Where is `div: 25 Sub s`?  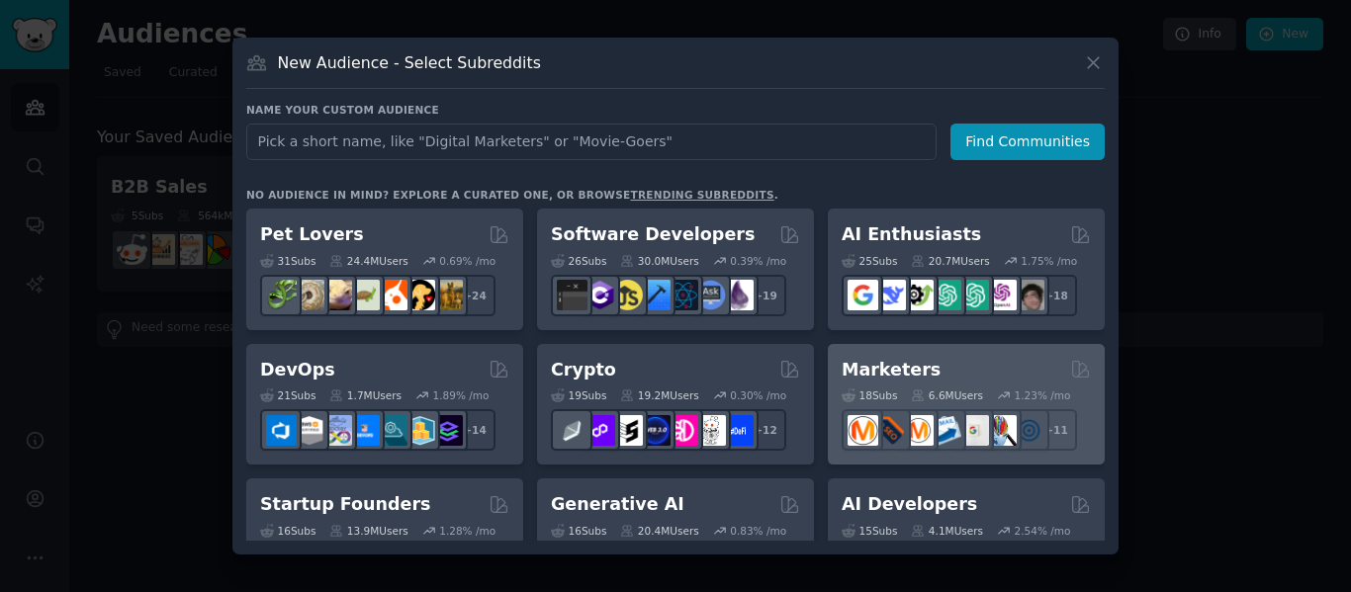 div: 25 Sub s is located at coordinates (869, 261).